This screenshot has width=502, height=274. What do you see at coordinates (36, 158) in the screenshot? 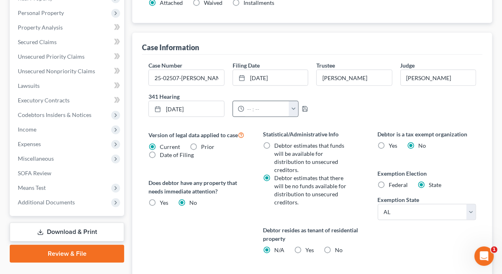
I see `span: Miscellaneous` at bounding box center [36, 158].